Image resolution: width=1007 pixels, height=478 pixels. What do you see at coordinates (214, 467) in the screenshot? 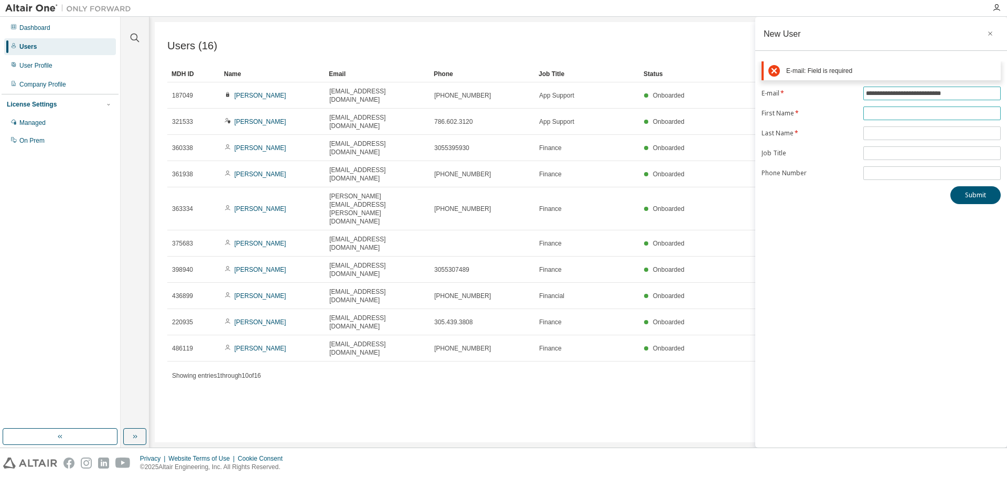
I see `p: © 2025 Altair Engineering, Inc. All Rights Reserved.` at bounding box center [214, 467].